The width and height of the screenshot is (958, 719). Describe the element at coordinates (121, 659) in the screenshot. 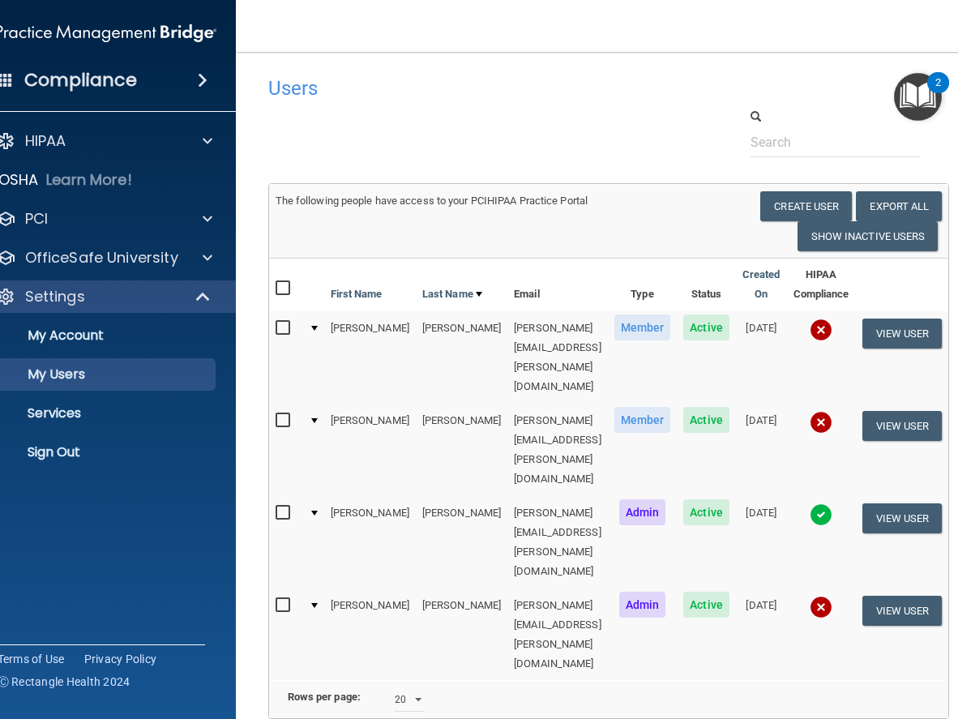

I see `a: Privacy Policy` at that location.